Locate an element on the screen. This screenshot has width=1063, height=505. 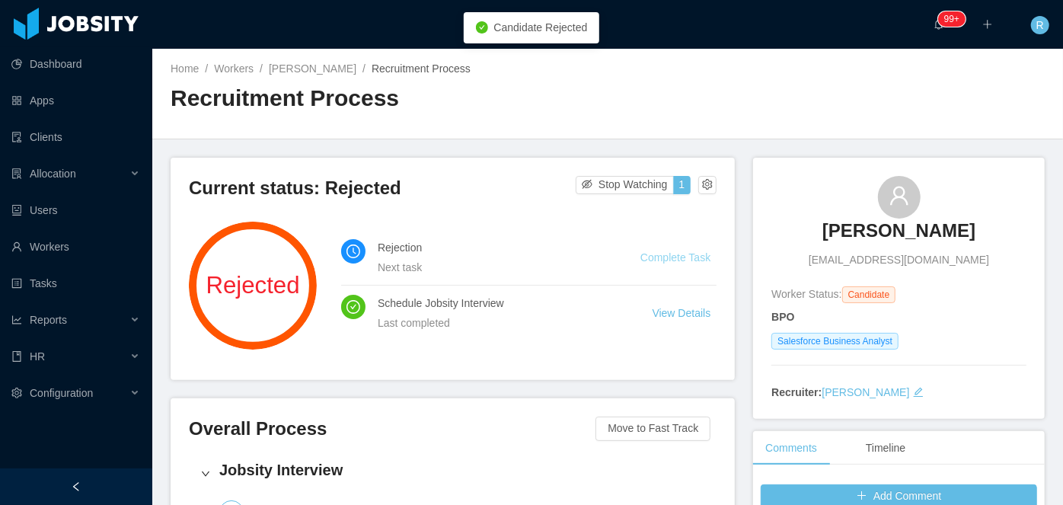
a: icon: pie-chartDashboard is located at coordinates (75, 64).